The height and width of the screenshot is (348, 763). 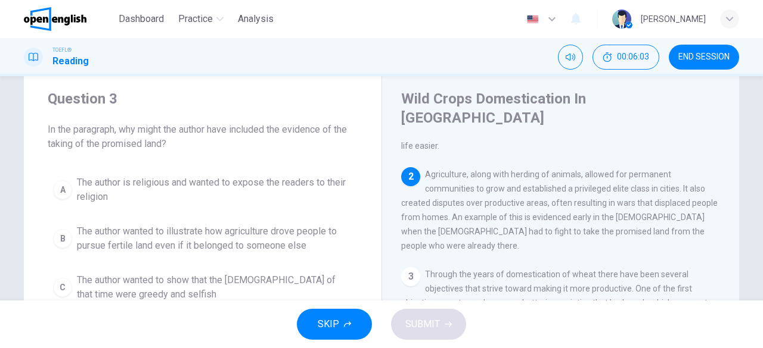 What do you see at coordinates (63, 190) in the screenshot?
I see `div: A` at bounding box center [63, 190].